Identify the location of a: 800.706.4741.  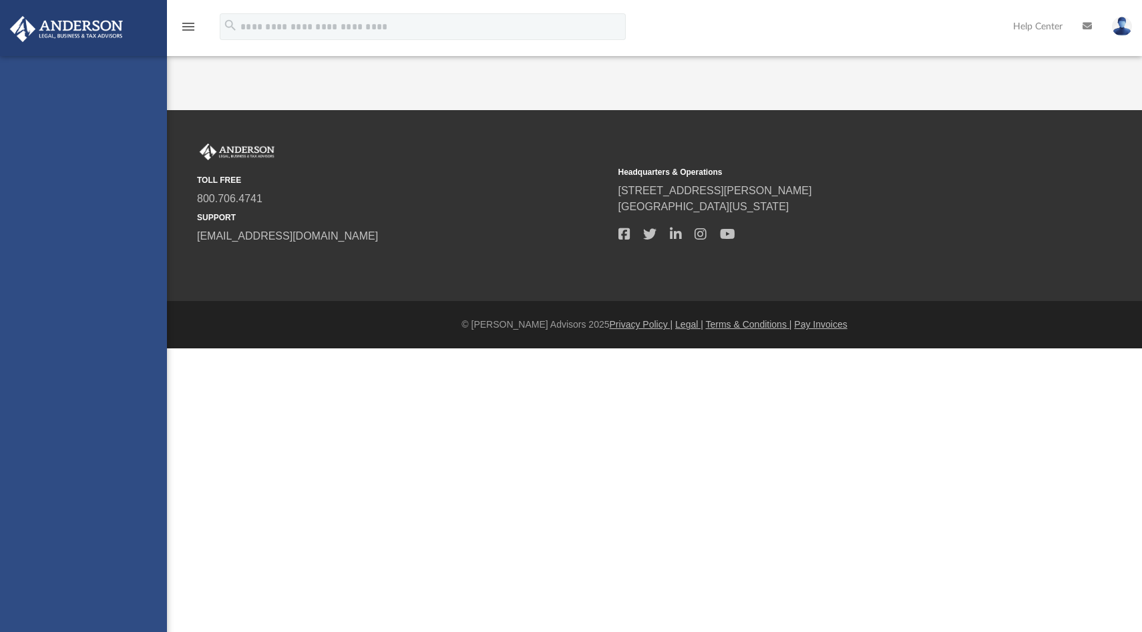
(230, 198).